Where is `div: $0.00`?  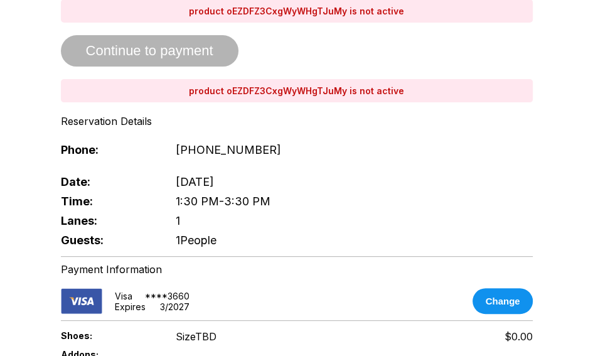
div: $0.00 is located at coordinates (519, 337).